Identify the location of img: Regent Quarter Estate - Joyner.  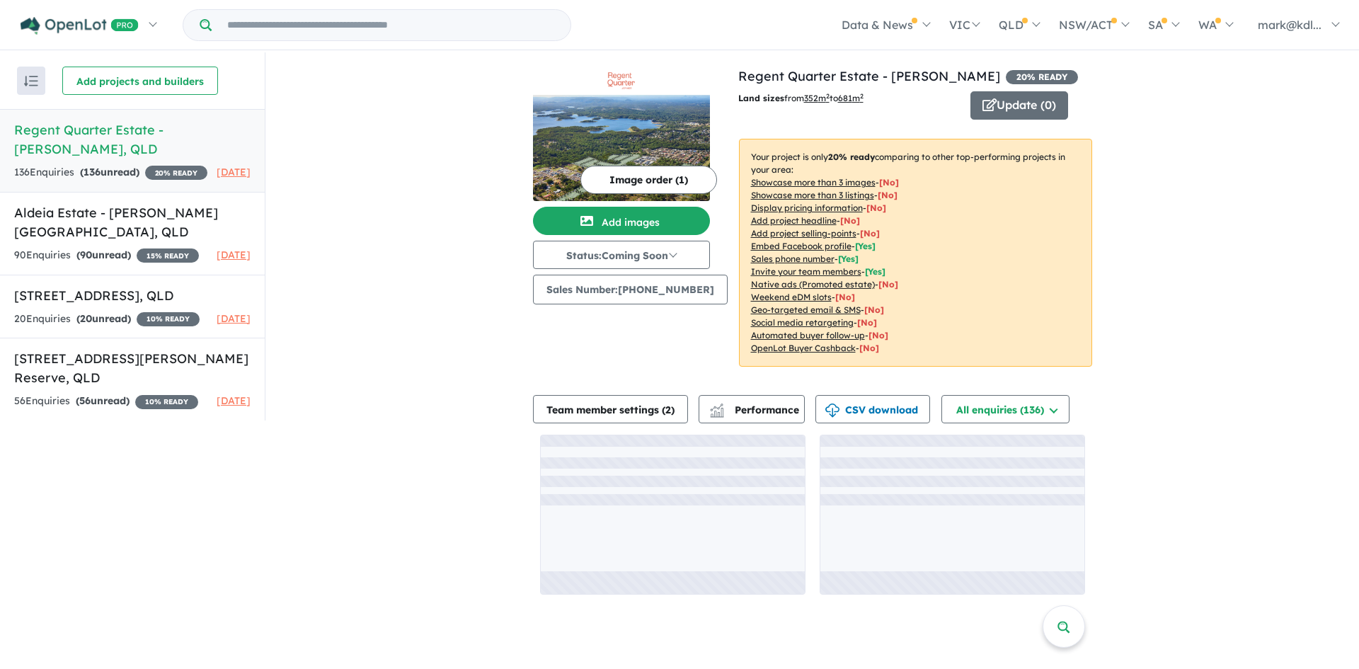
(621, 148).